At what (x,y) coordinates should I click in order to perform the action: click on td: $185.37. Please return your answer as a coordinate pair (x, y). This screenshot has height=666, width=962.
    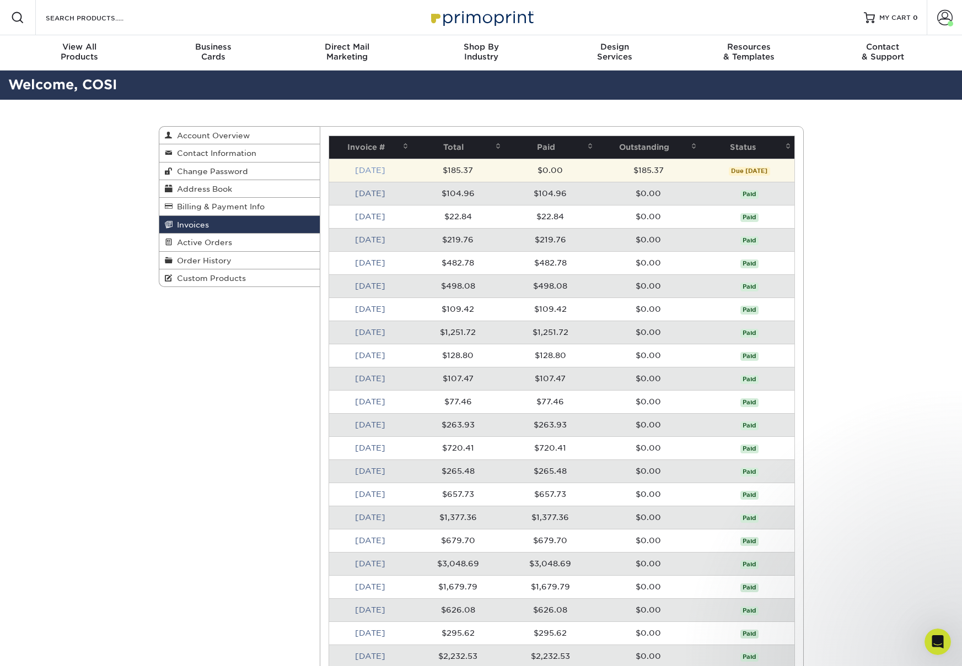
    Looking at the image, I should click on (648, 170).